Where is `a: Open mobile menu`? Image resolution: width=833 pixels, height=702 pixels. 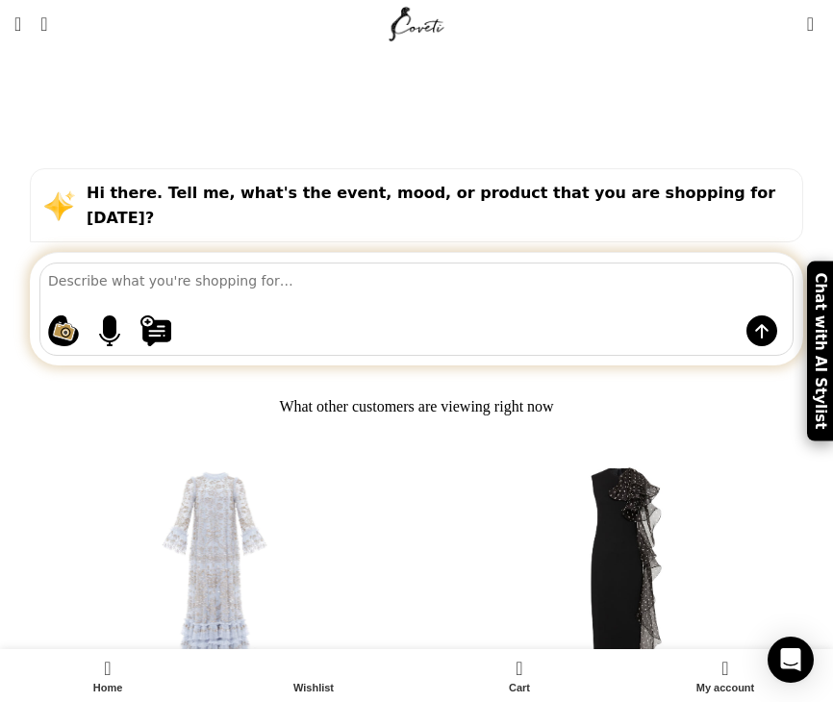 a: Open mobile menu is located at coordinates (17, 24).